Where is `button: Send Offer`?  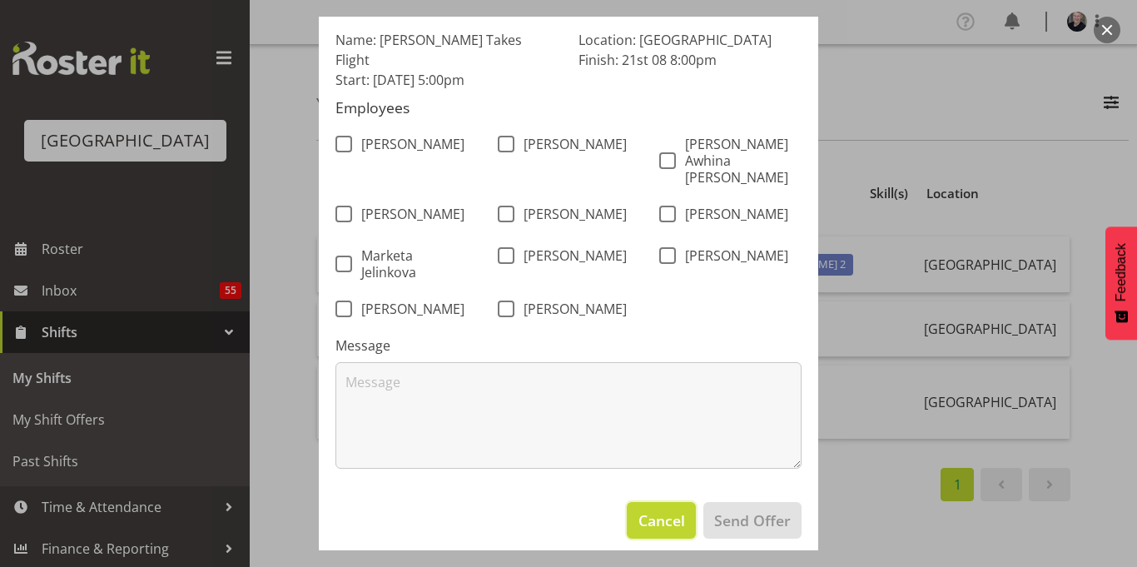 button: Send Offer is located at coordinates (752, 520).